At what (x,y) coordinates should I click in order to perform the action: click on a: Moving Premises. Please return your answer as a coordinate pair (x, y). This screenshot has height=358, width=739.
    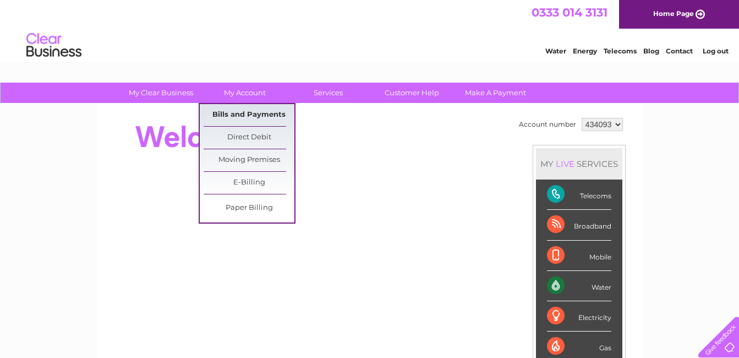
    Looking at the image, I should click on (249, 160).